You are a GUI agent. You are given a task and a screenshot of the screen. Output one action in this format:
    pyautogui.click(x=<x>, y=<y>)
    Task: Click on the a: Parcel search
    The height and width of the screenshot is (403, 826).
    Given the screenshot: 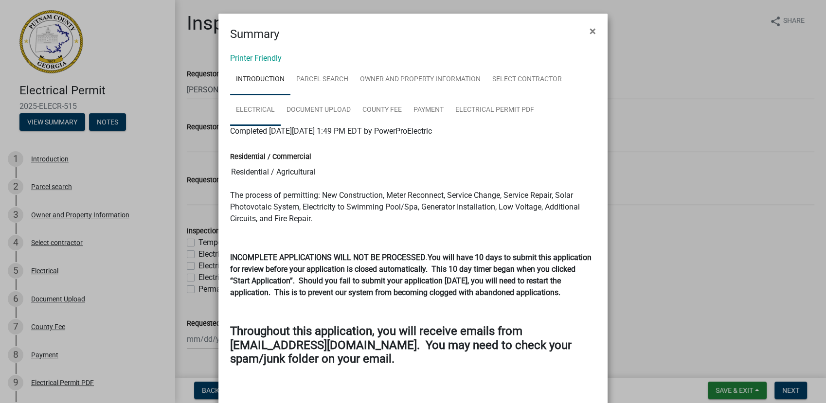 What is the action you would take?
    pyautogui.click(x=322, y=80)
    